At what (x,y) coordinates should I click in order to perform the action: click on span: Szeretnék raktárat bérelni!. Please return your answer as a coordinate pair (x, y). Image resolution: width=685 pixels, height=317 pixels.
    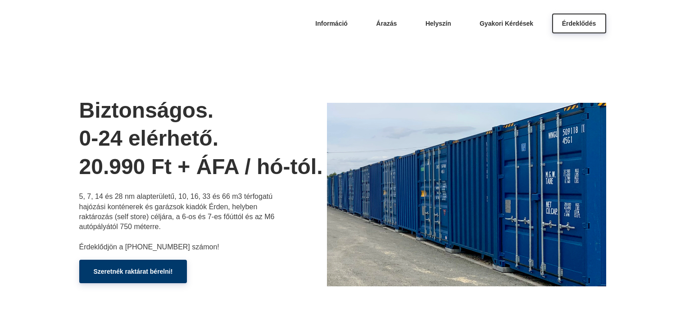
    Looking at the image, I should click on (133, 271).